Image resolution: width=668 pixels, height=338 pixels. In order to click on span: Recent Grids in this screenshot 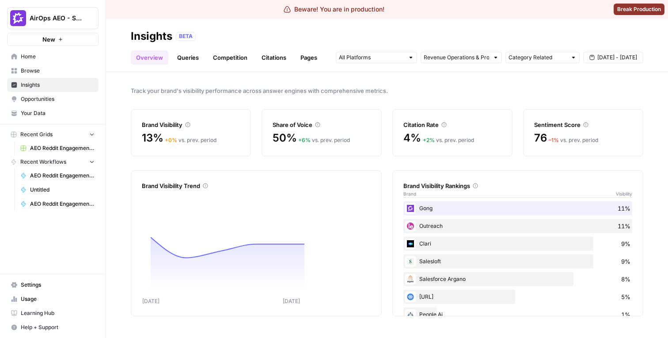, I will do `click(36, 134)`.